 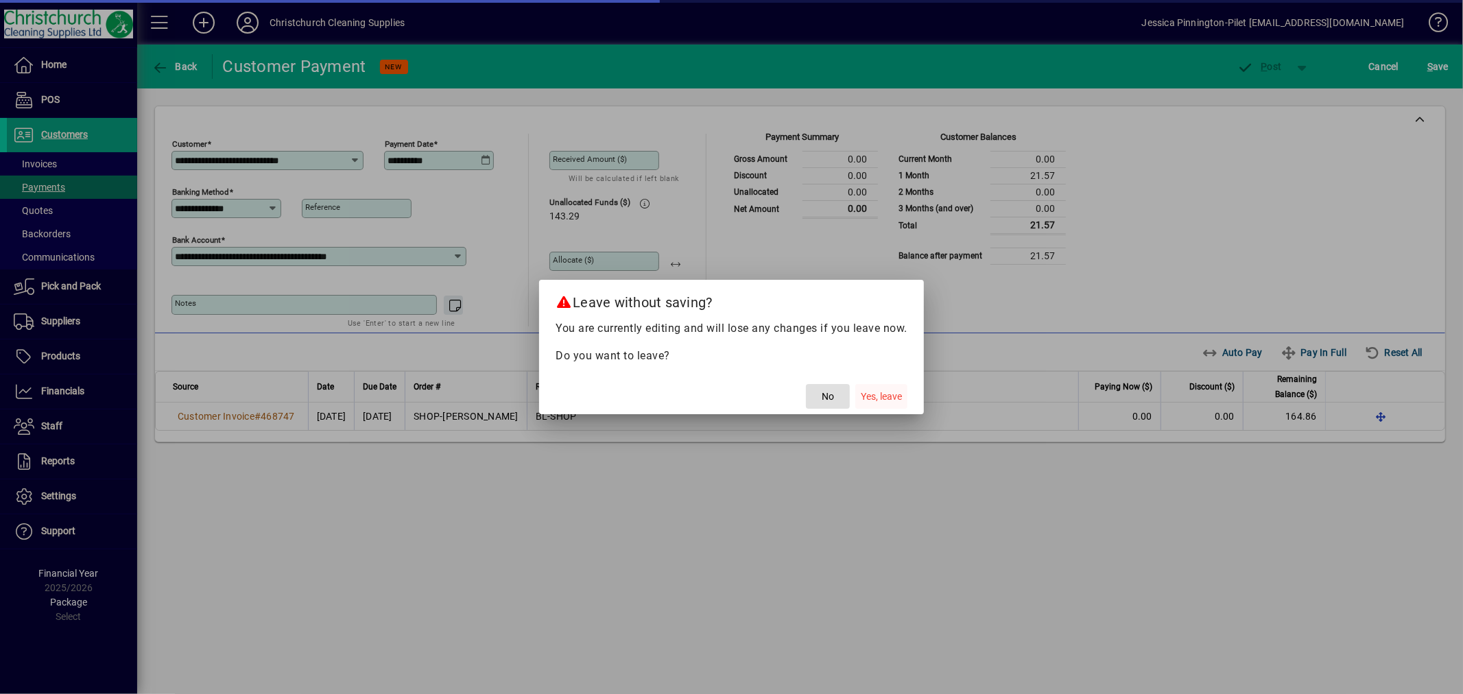 What do you see at coordinates (731, 356) in the screenshot?
I see `p: Do you want to leave?` at bounding box center [731, 356].